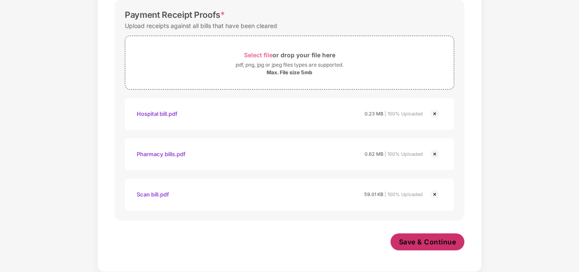  I want to click on div: Max. File size 5mb, so click(290, 73).